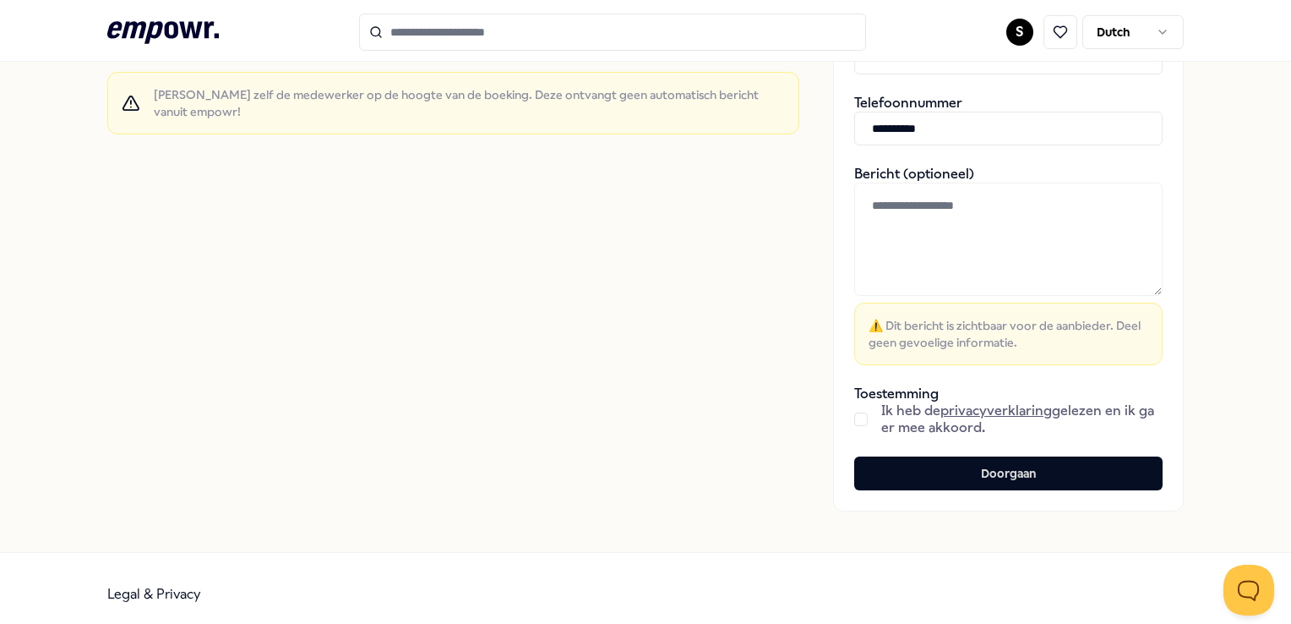 The width and height of the screenshot is (1291, 624). Describe the element at coordinates (1008, 265) in the screenshot. I see `div: Bericht (optioneel)` at that location.